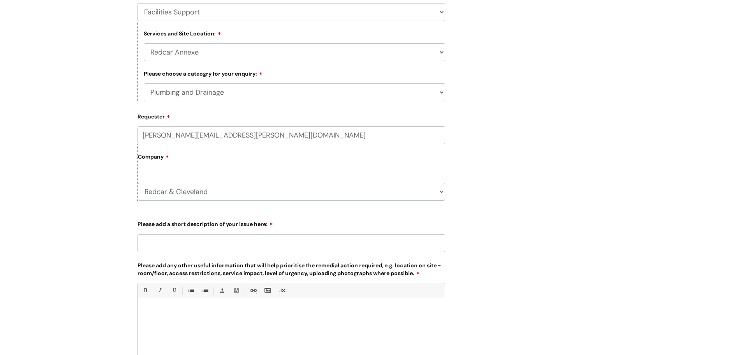 The width and height of the screenshot is (742, 355). Describe the element at coordinates (190, 290) in the screenshot. I see `a: • Unordered List (Ctrl-Shift-7)` at that location.